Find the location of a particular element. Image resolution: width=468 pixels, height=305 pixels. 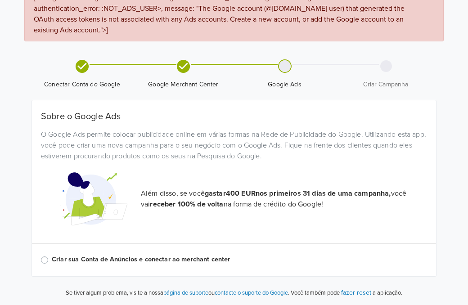

p: Além disso, se você você vai na forma de crédito do Google! is located at coordinates (284, 199).